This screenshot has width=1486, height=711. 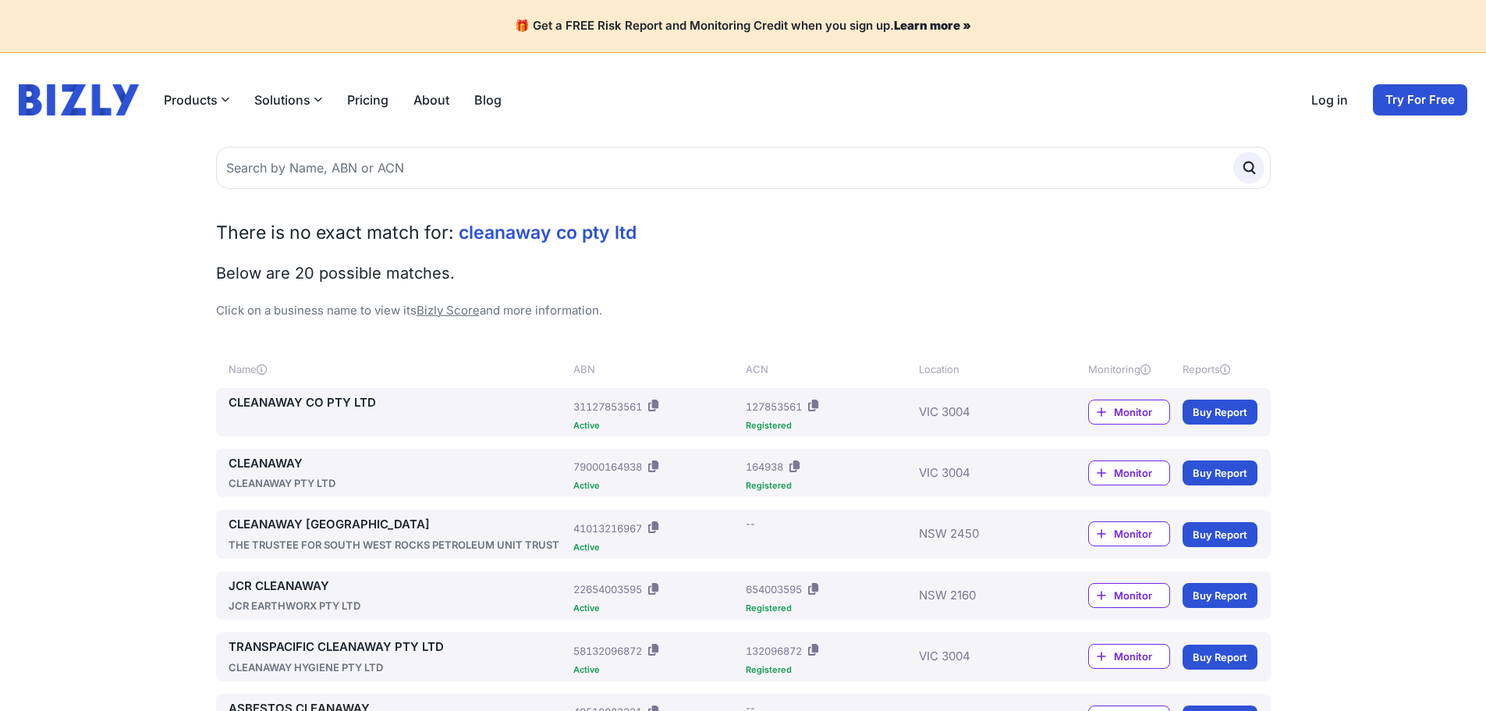 I want to click on div: 41013216967, so click(x=608, y=528).